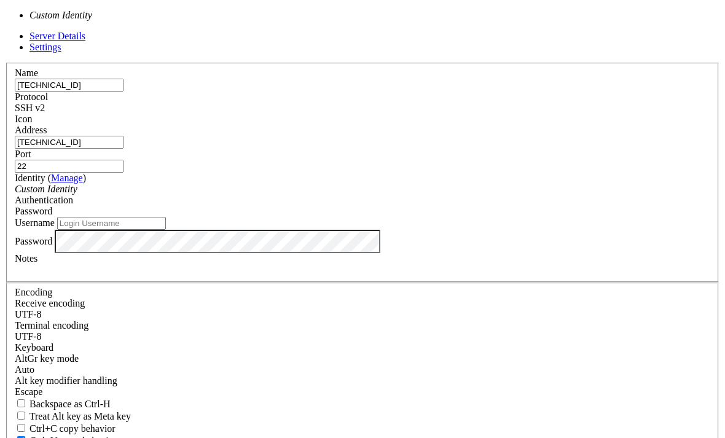 This screenshot has width=725, height=438. What do you see at coordinates (23, 154) in the screenshot?
I see `label: Port` at bounding box center [23, 154].